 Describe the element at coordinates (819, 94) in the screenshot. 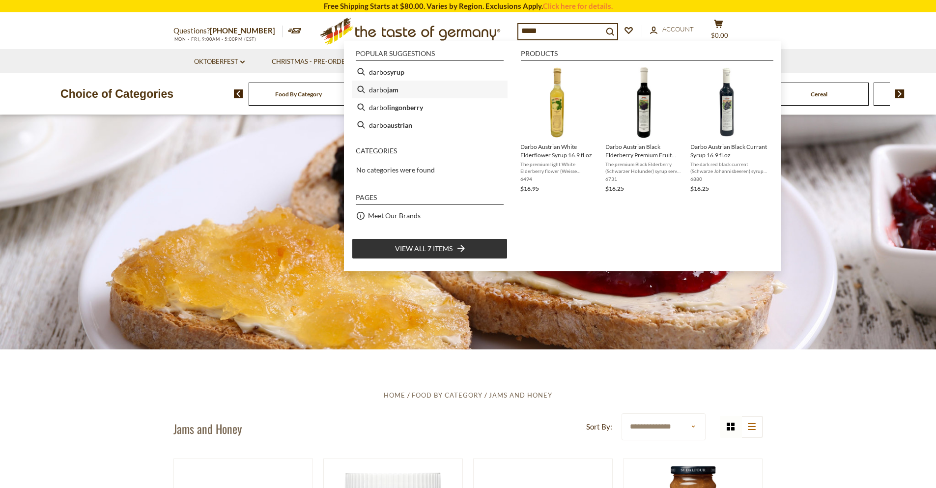

I see `a: Cereal` at that location.